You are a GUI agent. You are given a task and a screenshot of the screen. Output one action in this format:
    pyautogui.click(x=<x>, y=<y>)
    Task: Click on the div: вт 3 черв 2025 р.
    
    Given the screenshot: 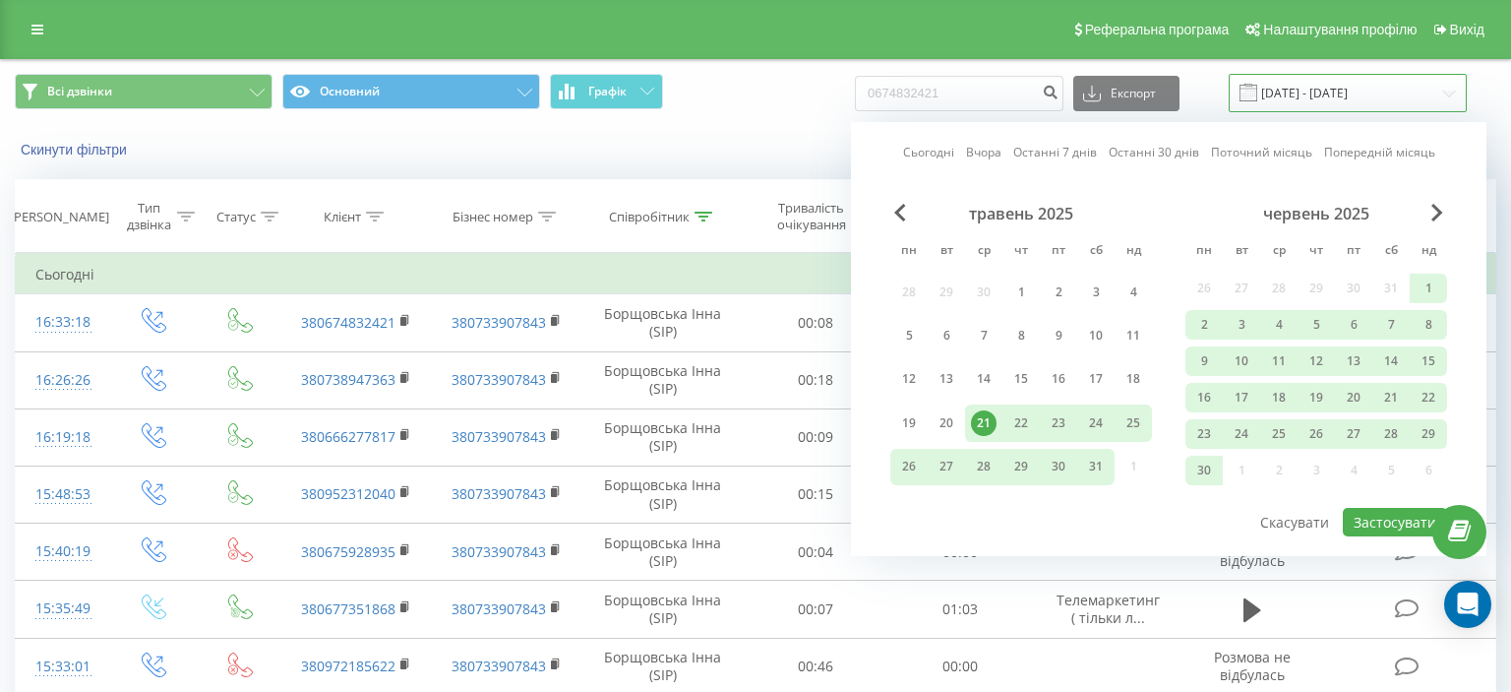 What is the action you would take?
    pyautogui.click(x=1242, y=325)
    